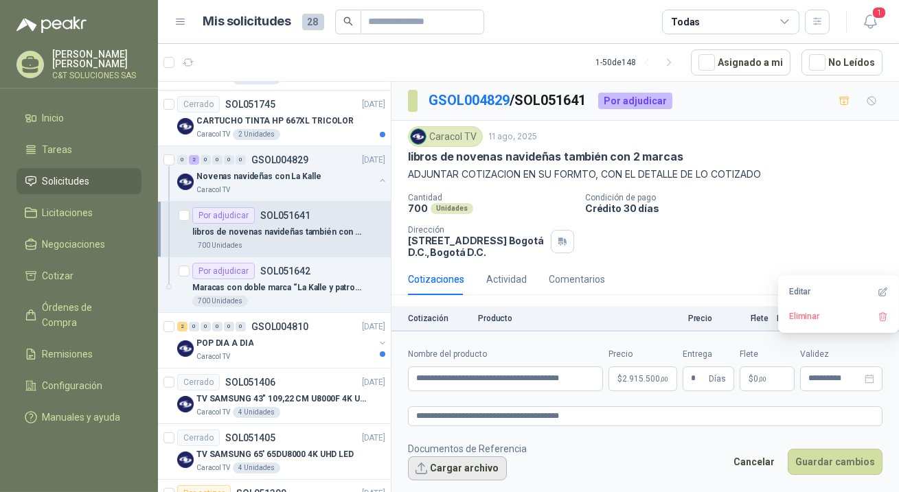  What do you see at coordinates (275, 455) in the screenshot?
I see `p: TV SAMSUNG 65' 65DU8000 4K UHD LED` at bounding box center [275, 455].